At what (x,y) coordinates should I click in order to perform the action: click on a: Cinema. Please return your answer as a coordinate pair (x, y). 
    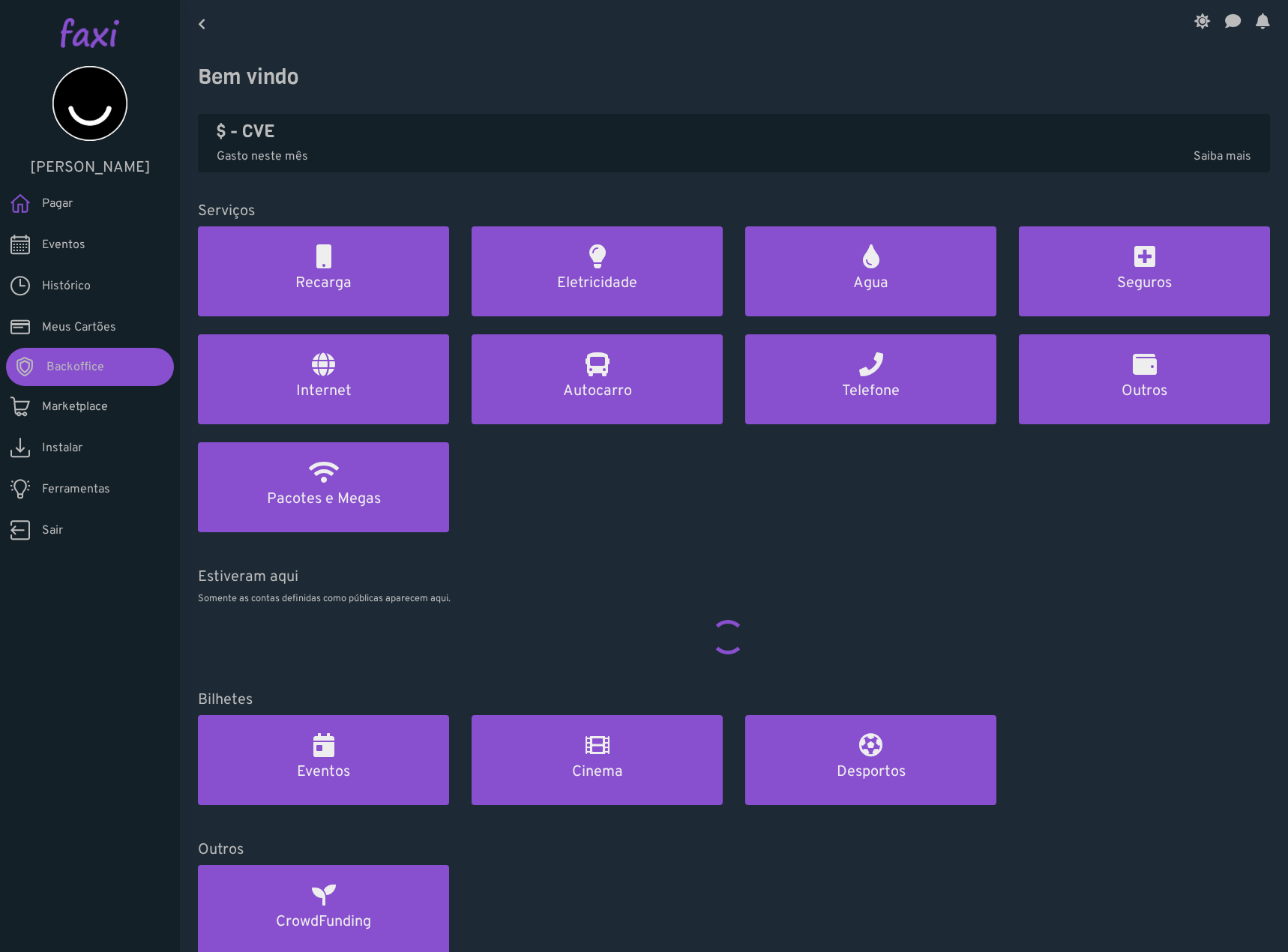
    Looking at the image, I should click on (596, 760).